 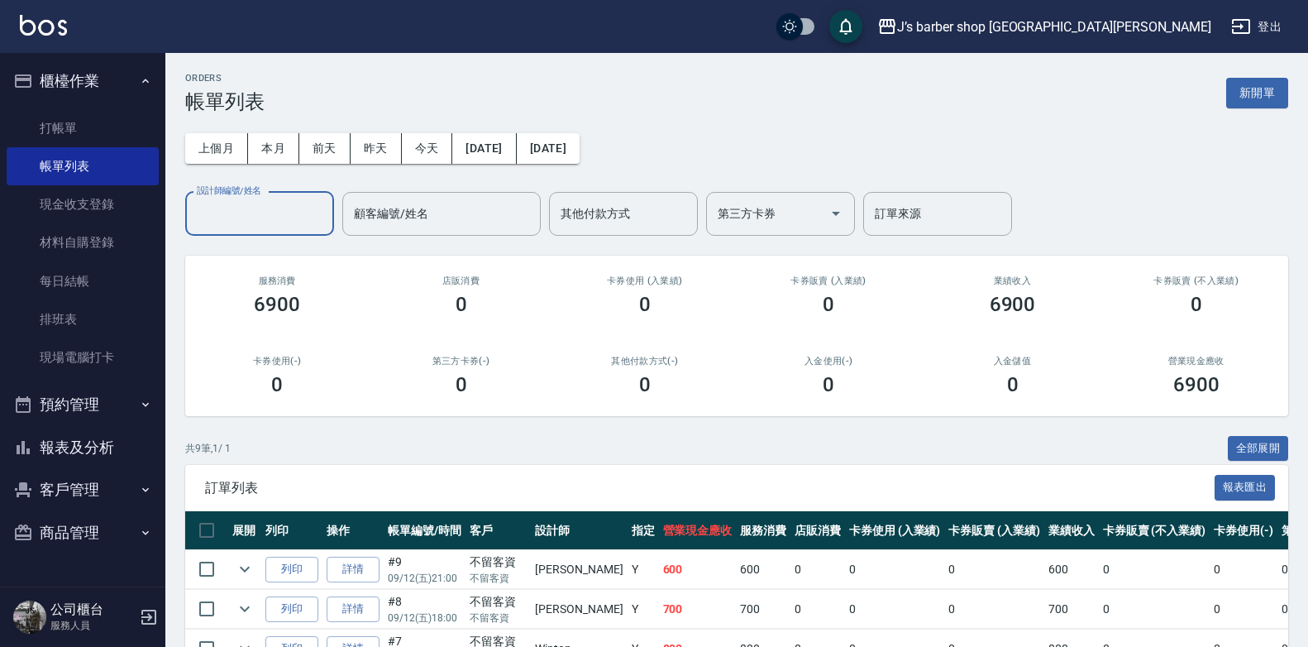 What do you see at coordinates (895, 530) in the screenshot?
I see `th: 卡券使用 (入業績)` at bounding box center [895, 530].